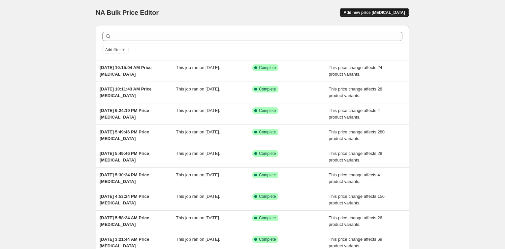 This screenshot has width=505, height=249. Describe the element at coordinates (357, 135) in the screenshot. I see `span: This price change affects 280 product variants.` at that location.